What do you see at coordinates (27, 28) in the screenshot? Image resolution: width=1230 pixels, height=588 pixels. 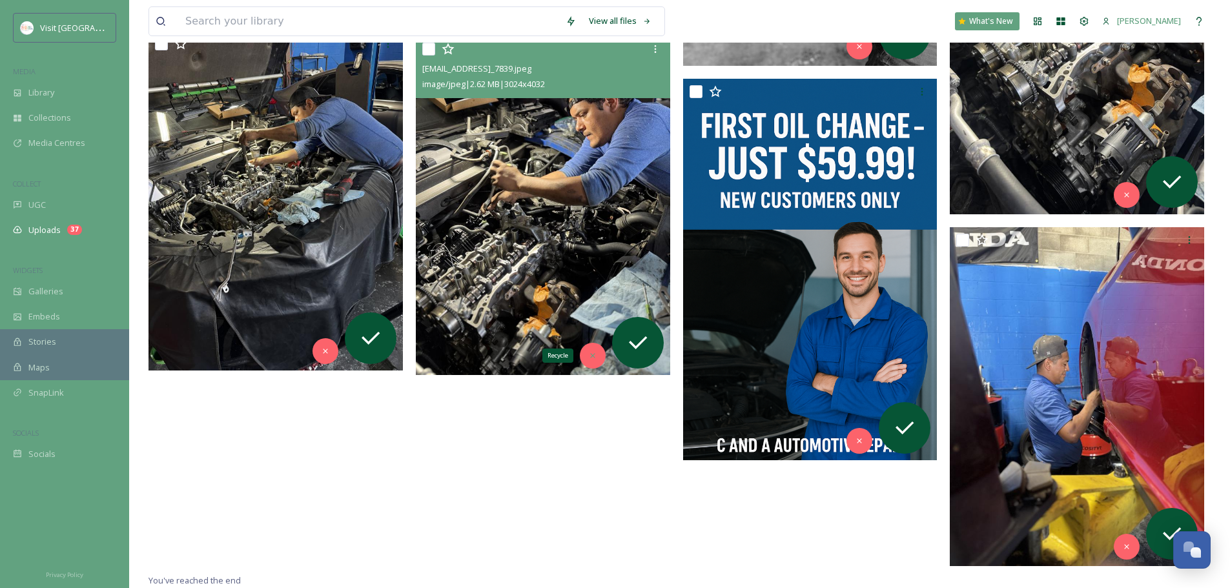 I see `img: images.png` at bounding box center [27, 28].